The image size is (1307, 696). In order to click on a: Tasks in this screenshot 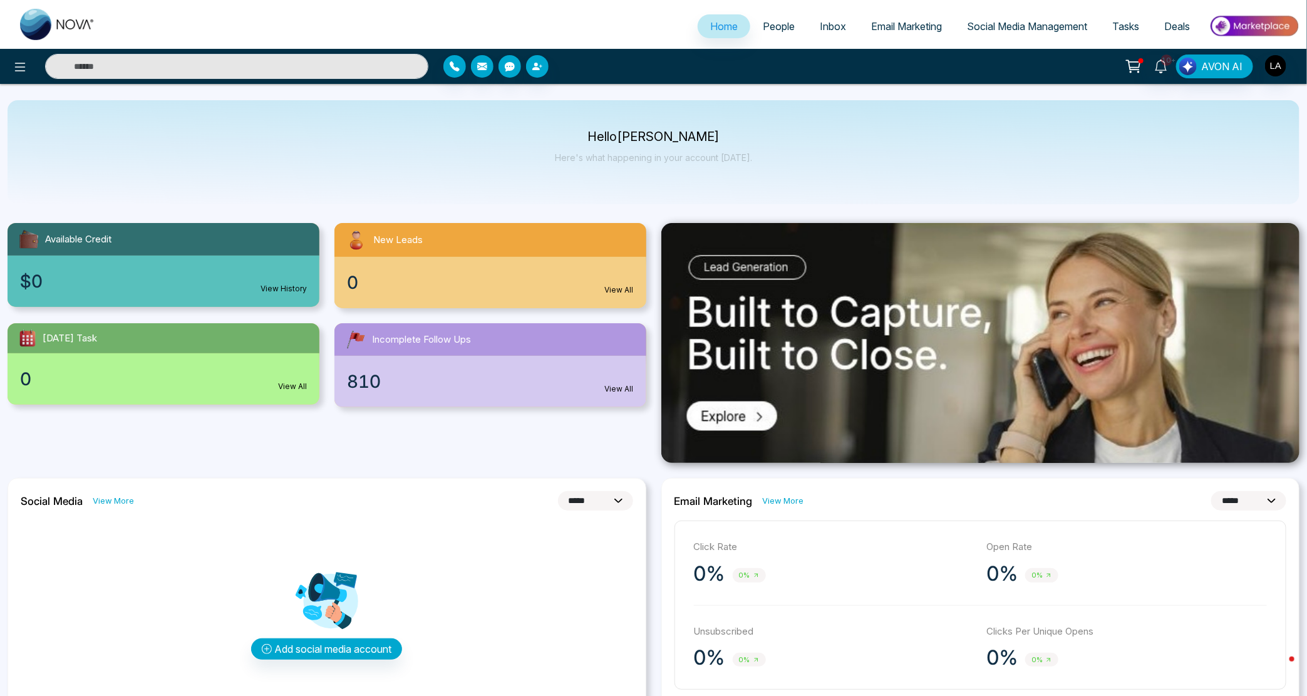, I will do `click(1126, 26)`.